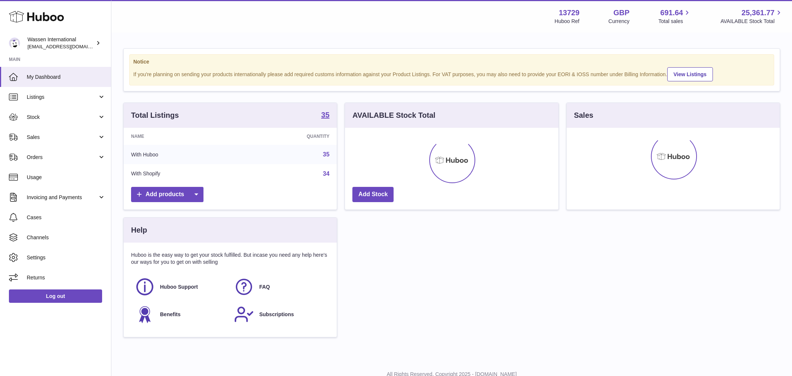 The height and width of the screenshot is (376, 792). I want to click on span: Sales, so click(62, 137).